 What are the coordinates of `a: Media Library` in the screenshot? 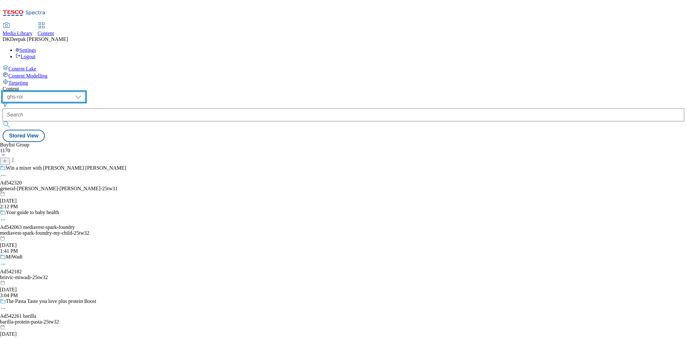 It's located at (17, 30).